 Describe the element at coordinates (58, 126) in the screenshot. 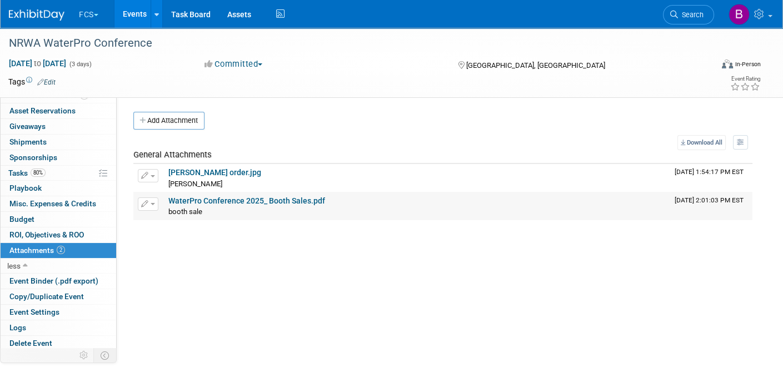

I see `a: Giveaways` at that location.